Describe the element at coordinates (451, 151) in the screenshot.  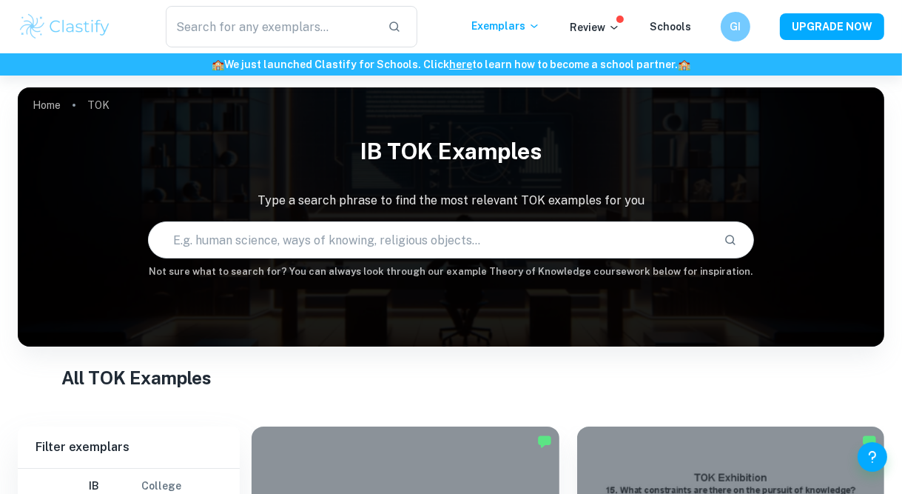
I see `h1: IB TOK examples` at that location.